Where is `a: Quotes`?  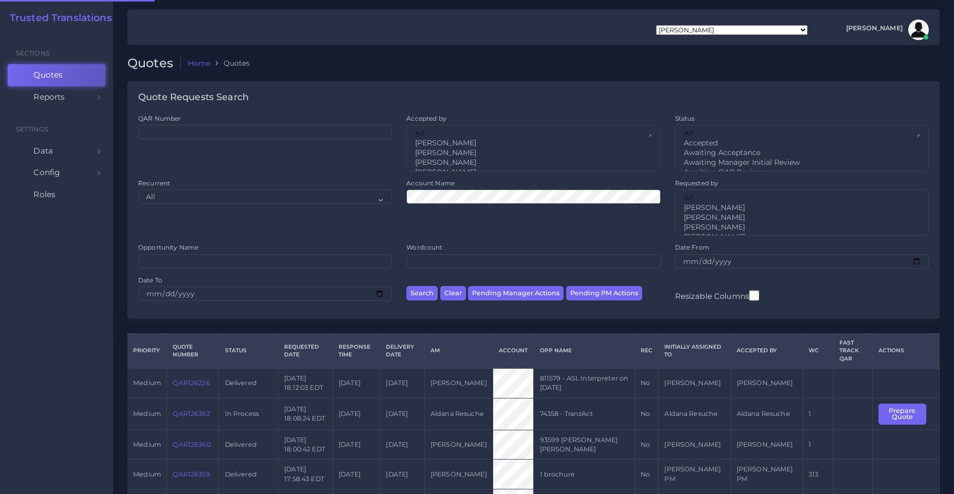
a: Quotes is located at coordinates (57, 75).